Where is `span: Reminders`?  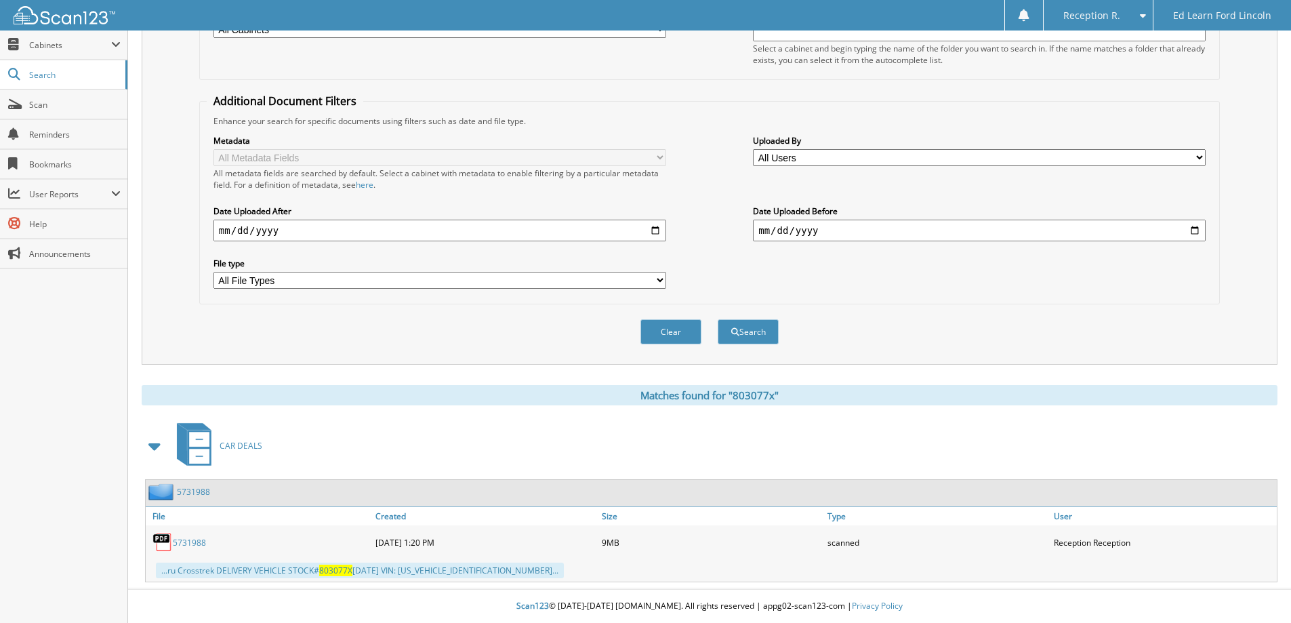 span: Reminders is located at coordinates (75, 134).